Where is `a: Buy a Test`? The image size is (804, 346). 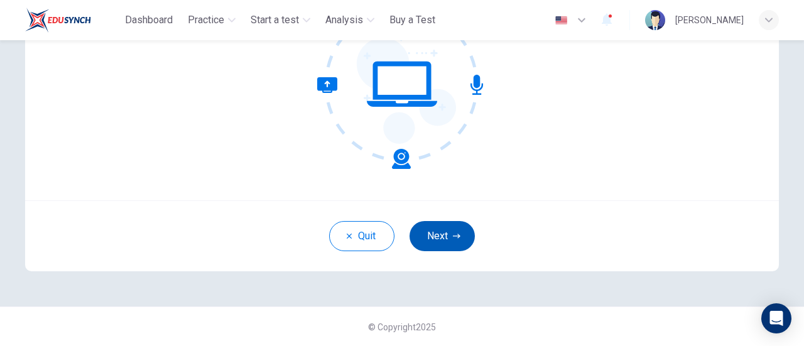
a: Buy a Test is located at coordinates (412, 20).